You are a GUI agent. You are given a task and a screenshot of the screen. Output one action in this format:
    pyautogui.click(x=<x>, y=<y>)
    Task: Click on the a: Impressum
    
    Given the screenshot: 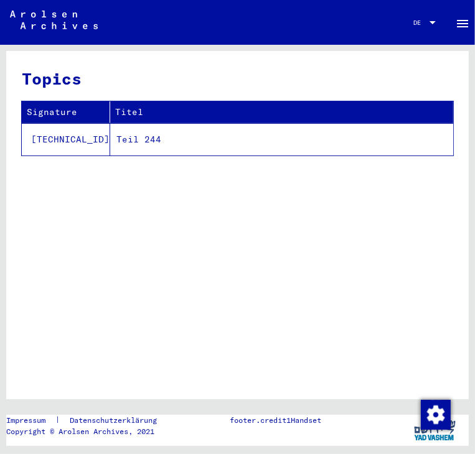 What is the action you would take?
    pyautogui.click(x=30, y=421)
    